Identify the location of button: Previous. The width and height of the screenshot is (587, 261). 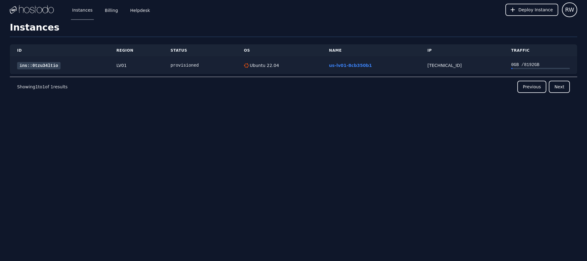
(532, 87).